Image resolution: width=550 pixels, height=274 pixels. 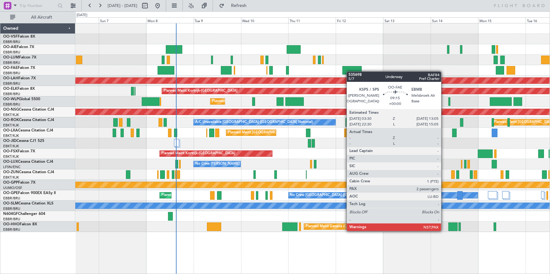 I want to click on a: OO-LAHFalcon 7X, so click(x=19, y=78).